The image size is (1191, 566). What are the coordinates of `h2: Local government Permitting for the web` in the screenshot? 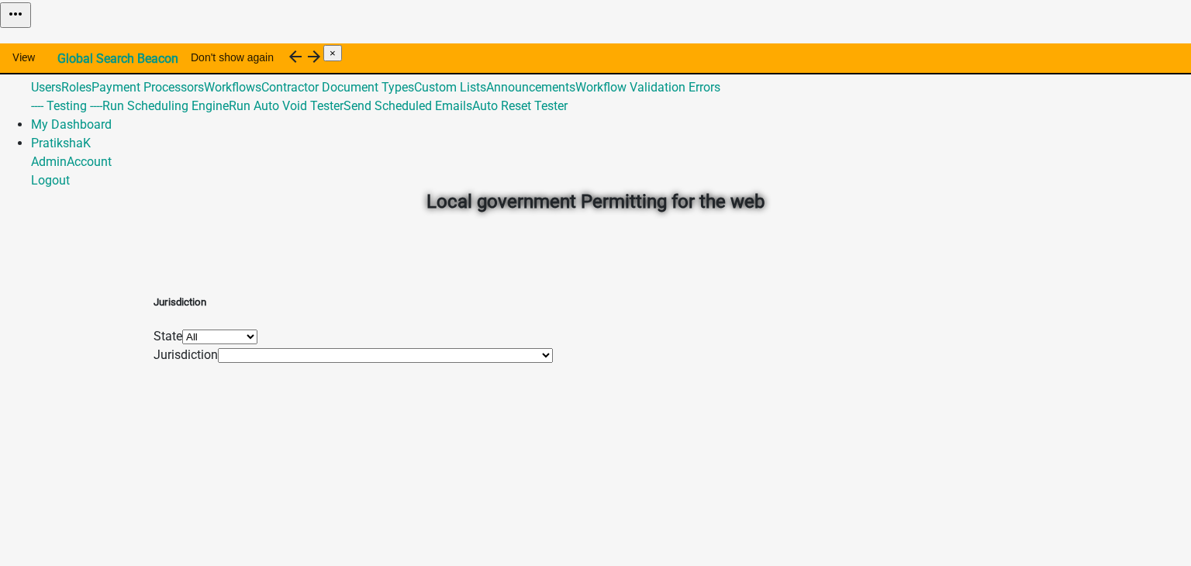 It's located at (596, 202).